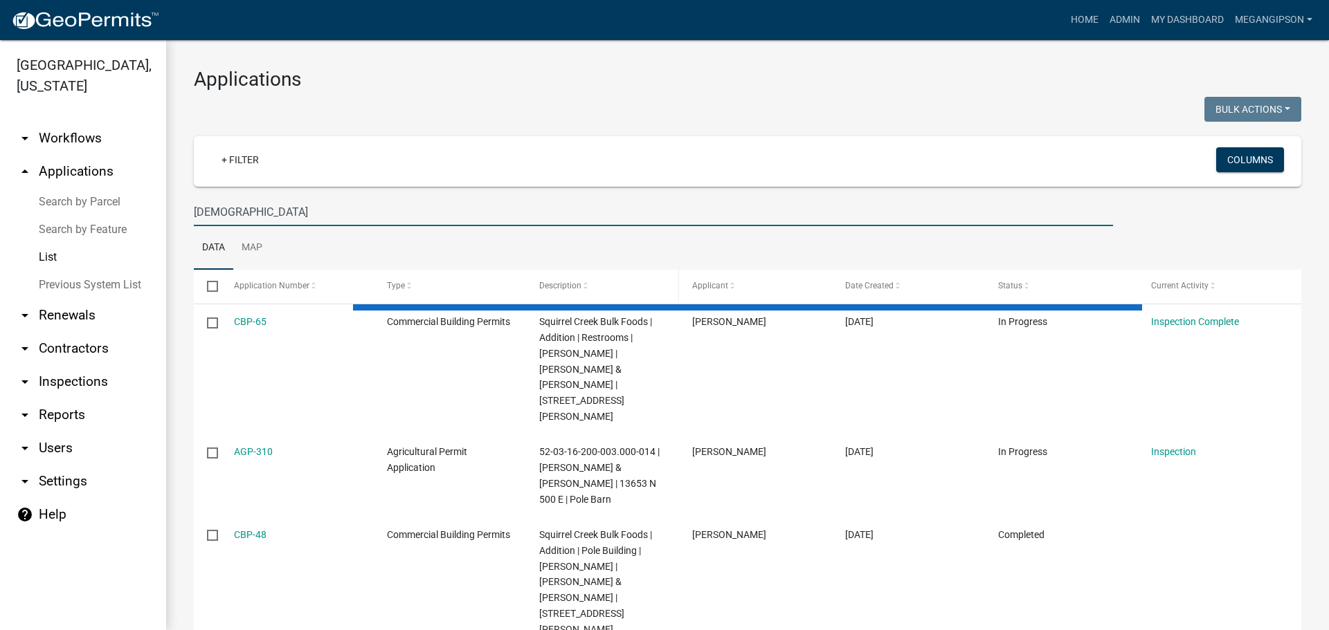 The image size is (1329, 630). What do you see at coordinates (755, 286) in the screenshot?
I see `datatable-header-cell: Applicant` at bounding box center [755, 286].